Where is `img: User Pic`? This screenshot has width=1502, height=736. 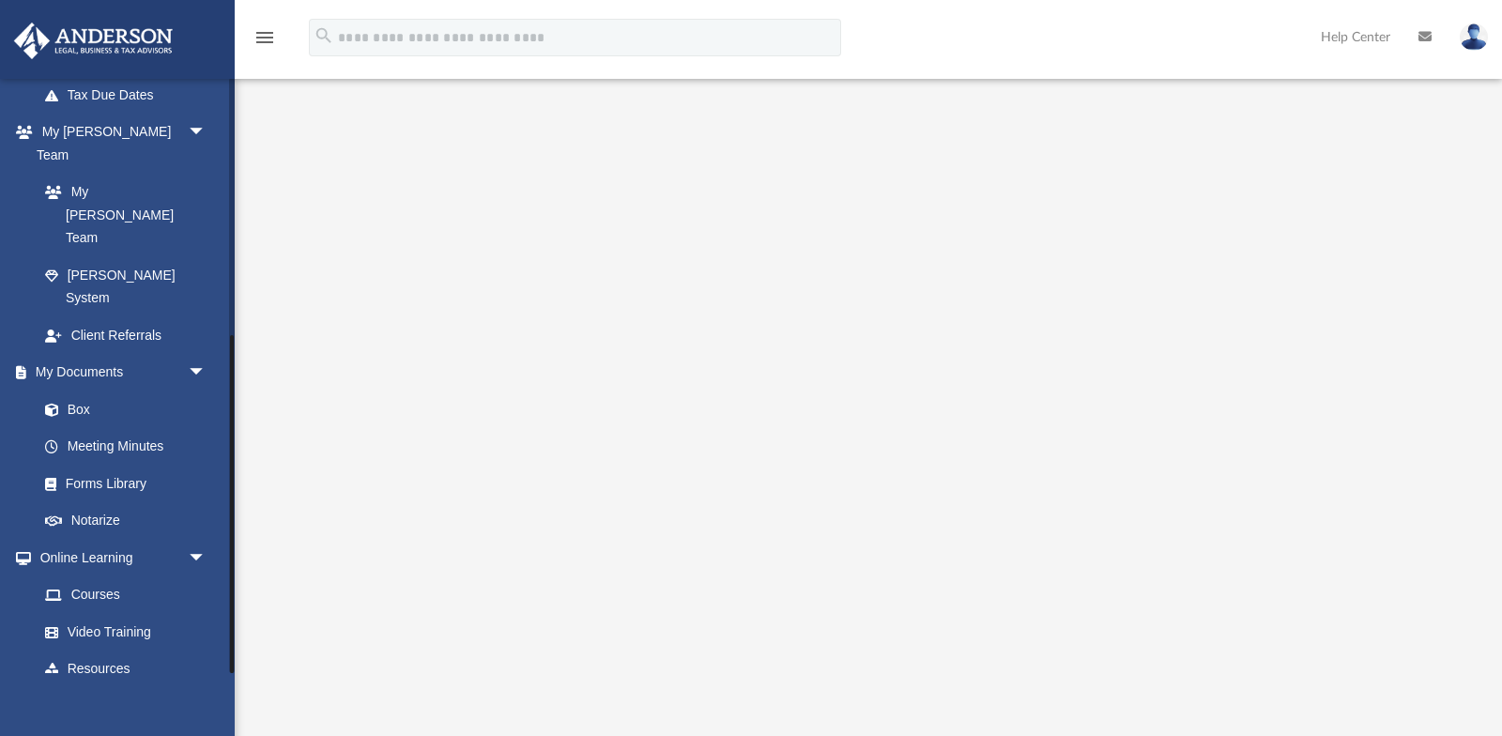
img: User Pic is located at coordinates (1474, 37).